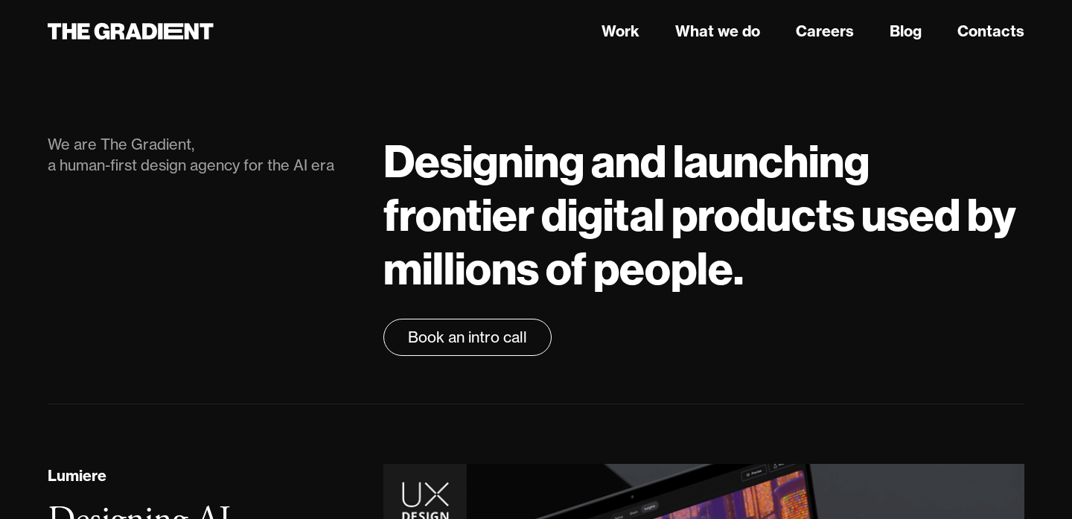 The width and height of the screenshot is (1072, 519). Describe the element at coordinates (905, 31) in the screenshot. I see `a: Blog` at that location.